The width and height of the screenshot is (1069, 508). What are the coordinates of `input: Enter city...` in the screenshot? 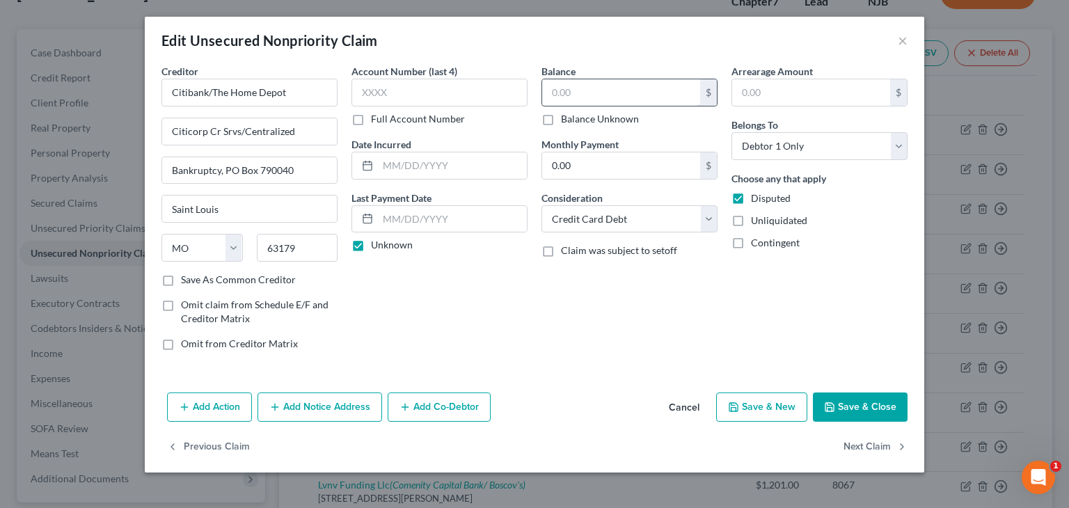 It's located at (249, 209).